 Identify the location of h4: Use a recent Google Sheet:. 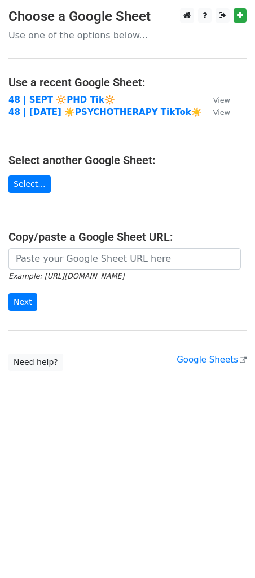
(127, 82).